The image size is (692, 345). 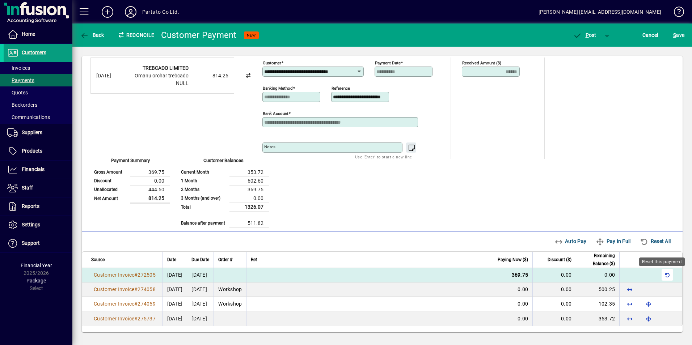 I want to click on div: Reset this payment, so click(x=662, y=262).